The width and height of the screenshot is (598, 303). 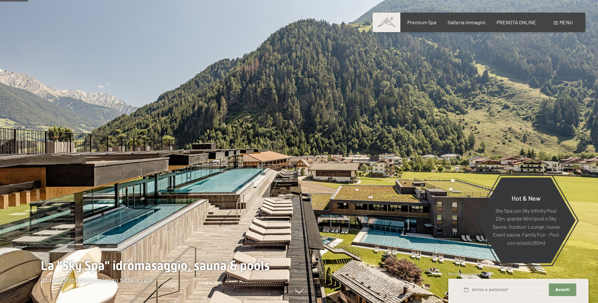 I want to click on button: Avanti, so click(x=563, y=290).